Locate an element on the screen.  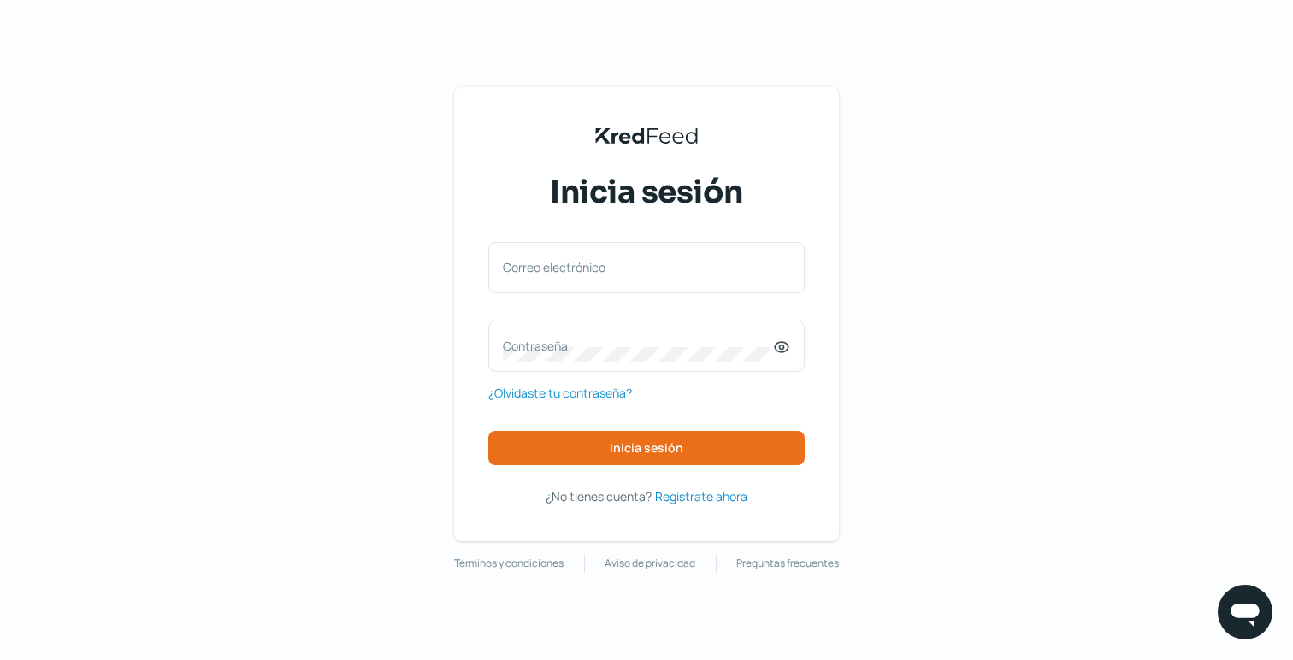
span: Preguntas frecuentes is located at coordinates (788, 564).